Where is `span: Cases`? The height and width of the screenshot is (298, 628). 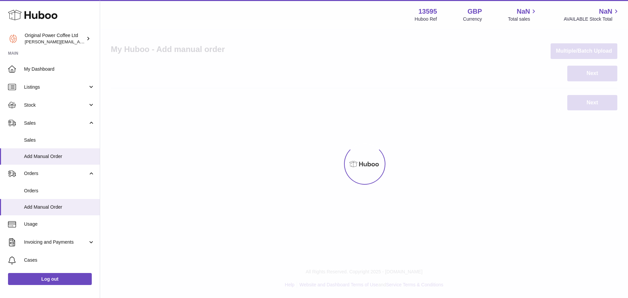
span: Cases is located at coordinates (59, 260).